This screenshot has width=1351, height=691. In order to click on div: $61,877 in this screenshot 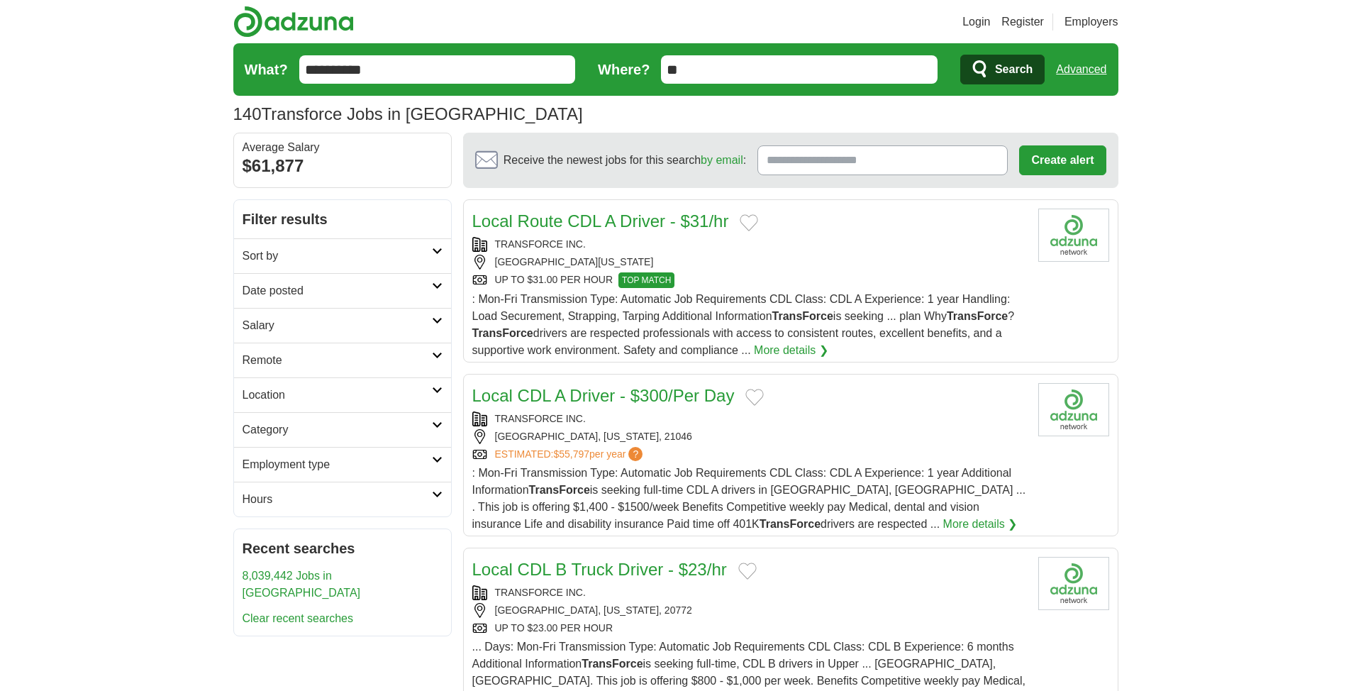, I will do `click(342, 166)`.